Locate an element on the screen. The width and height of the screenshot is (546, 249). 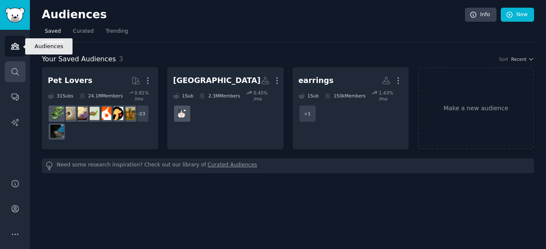
span: Curated is located at coordinates (83, 32).